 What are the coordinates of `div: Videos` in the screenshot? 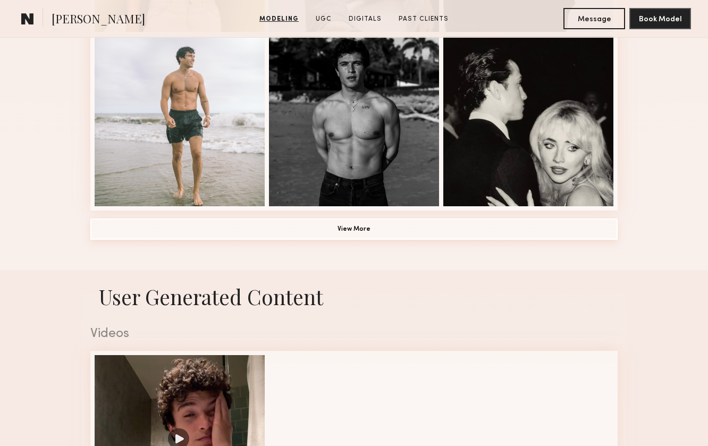 It's located at (354, 334).